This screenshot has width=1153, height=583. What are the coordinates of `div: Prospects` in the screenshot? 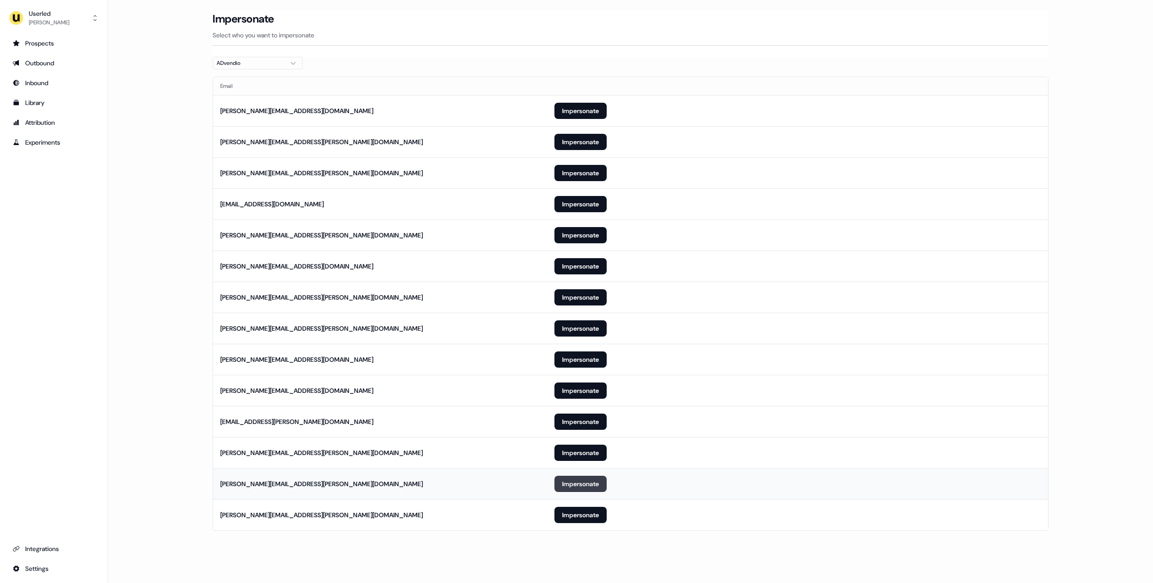 It's located at (54, 43).